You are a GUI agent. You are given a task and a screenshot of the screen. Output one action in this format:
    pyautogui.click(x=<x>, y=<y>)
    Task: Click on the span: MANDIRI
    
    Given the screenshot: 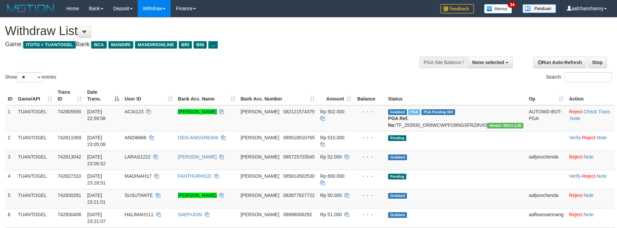 What is the action you would take?
    pyautogui.click(x=121, y=45)
    